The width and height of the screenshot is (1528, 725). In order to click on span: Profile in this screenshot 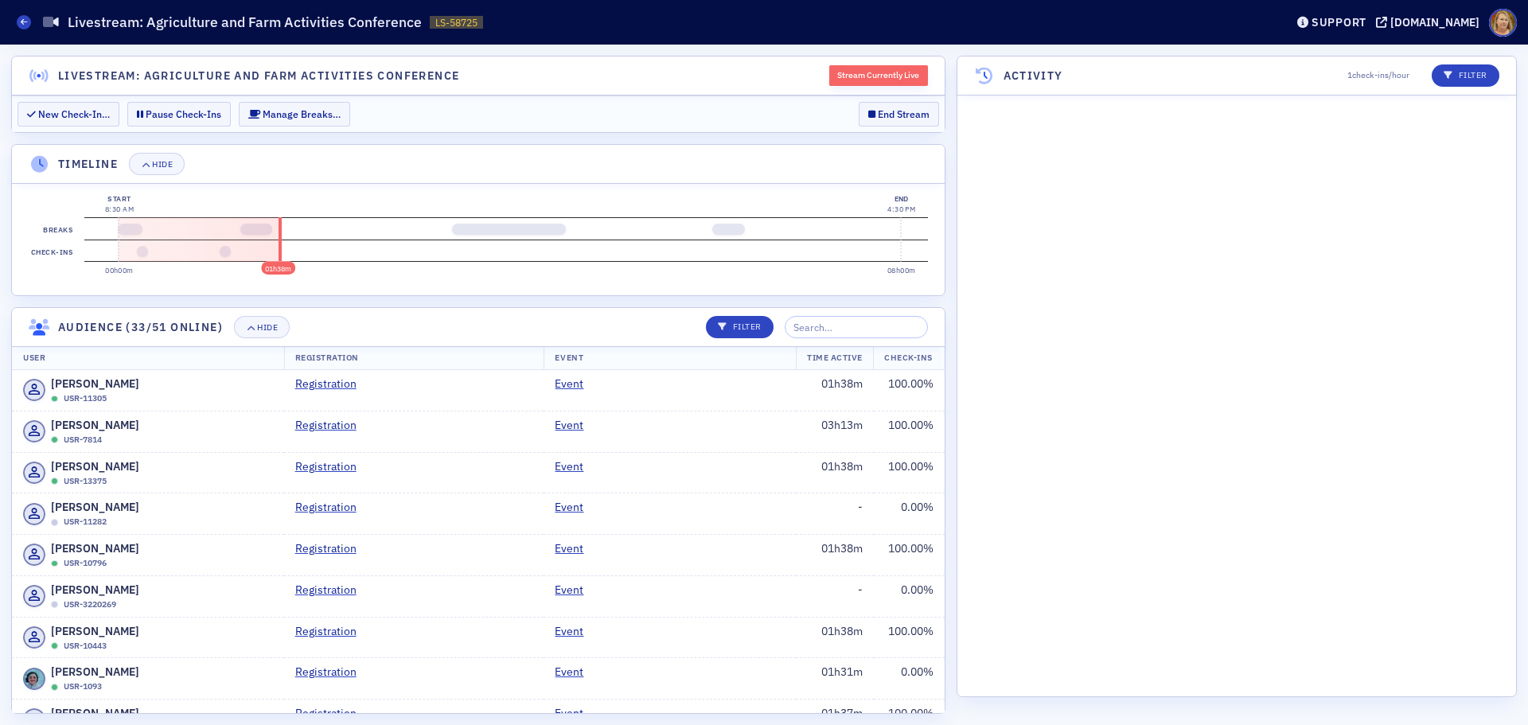, I will do `click(1503, 22)`.